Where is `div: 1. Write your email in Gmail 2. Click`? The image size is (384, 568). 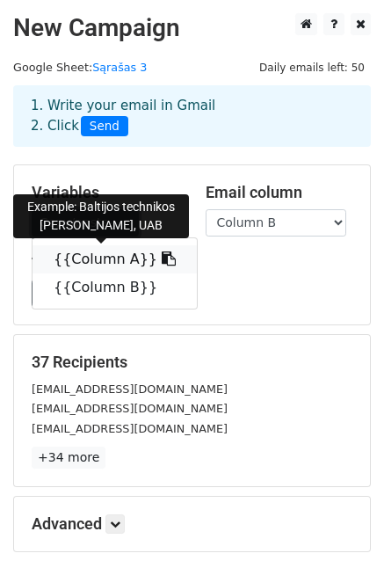
div: 1. Write your email in Gmail 2. Click is located at coordinates (192, 116).